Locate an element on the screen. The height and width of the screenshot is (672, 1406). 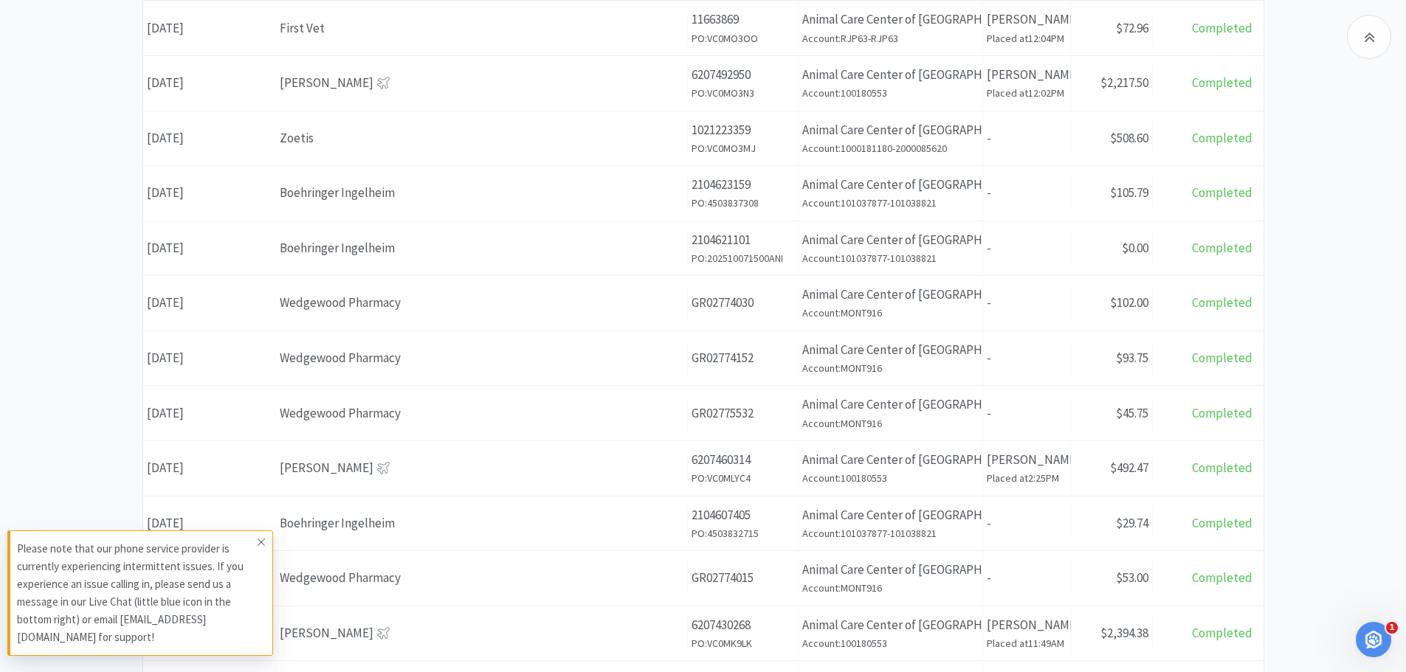
span: $29.74 is located at coordinates (1132, 523).